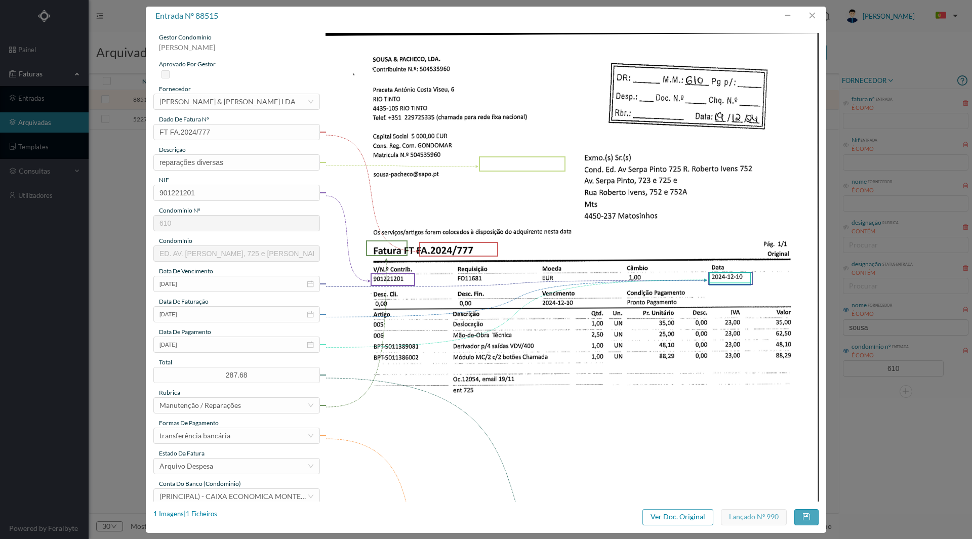  Describe the element at coordinates (172, 149) in the screenshot. I see `span: descrição` at that location.